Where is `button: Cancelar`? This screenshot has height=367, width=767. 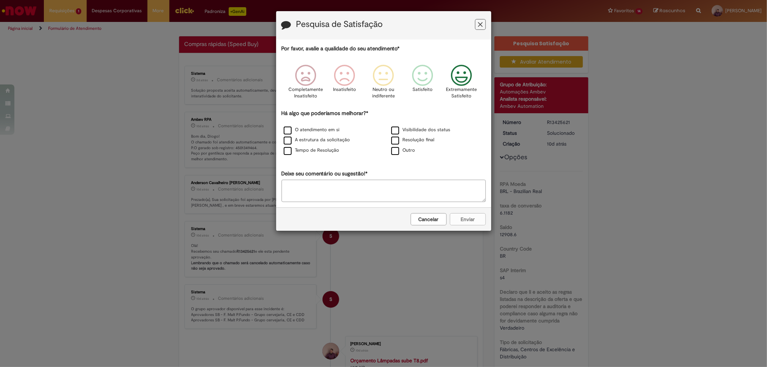
button: Cancelar is located at coordinates (428, 219).